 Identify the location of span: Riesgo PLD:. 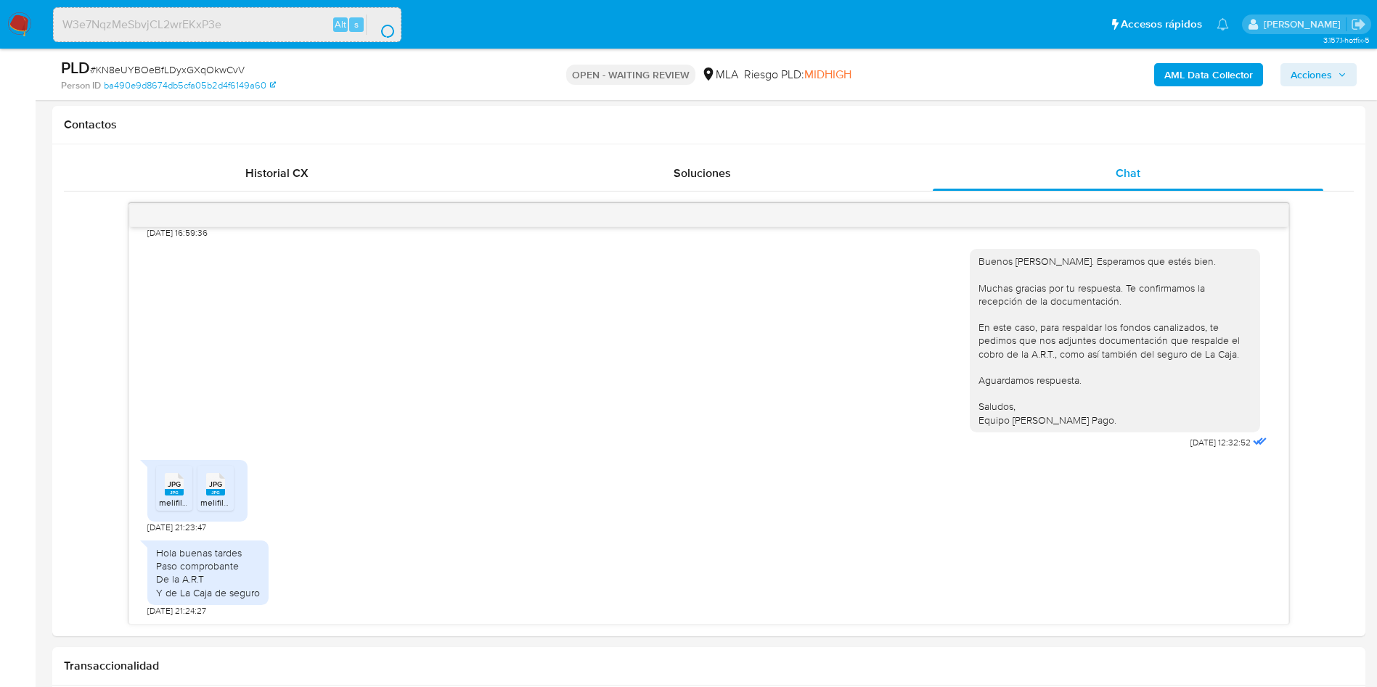
(798, 75).